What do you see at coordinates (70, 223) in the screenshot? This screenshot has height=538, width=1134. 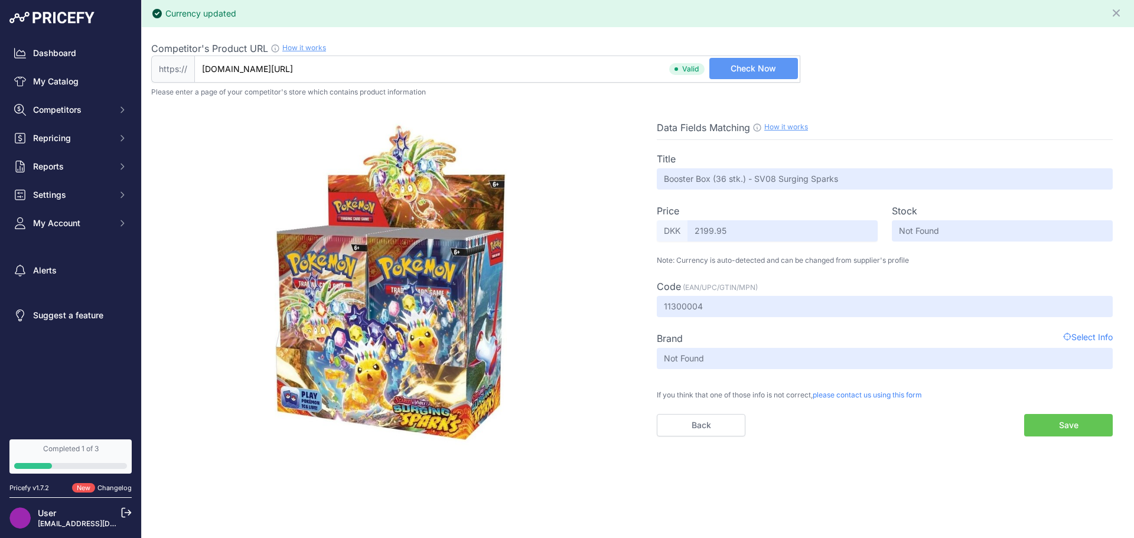 I see `button: My Account` at bounding box center [70, 223].